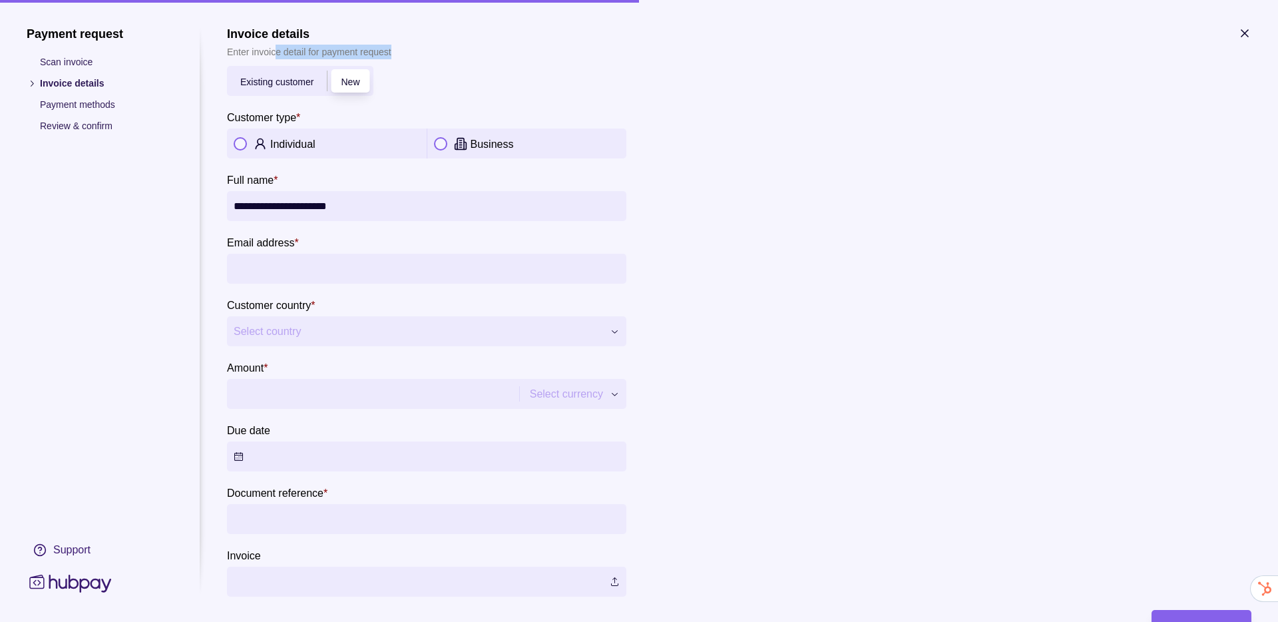 This screenshot has height=622, width=1278. What do you see at coordinates (263, 242) in the screenshot?
I see `label: Email address` at bounding box center [263, 242].